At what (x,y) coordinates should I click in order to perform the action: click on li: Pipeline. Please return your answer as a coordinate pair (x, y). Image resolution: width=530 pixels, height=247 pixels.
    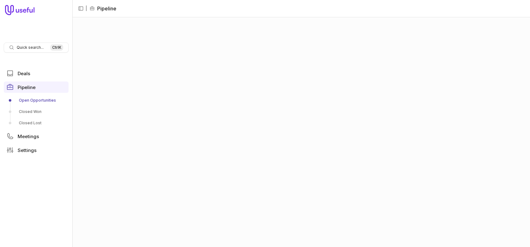
    Looking at the image, I should click on (103, 8).